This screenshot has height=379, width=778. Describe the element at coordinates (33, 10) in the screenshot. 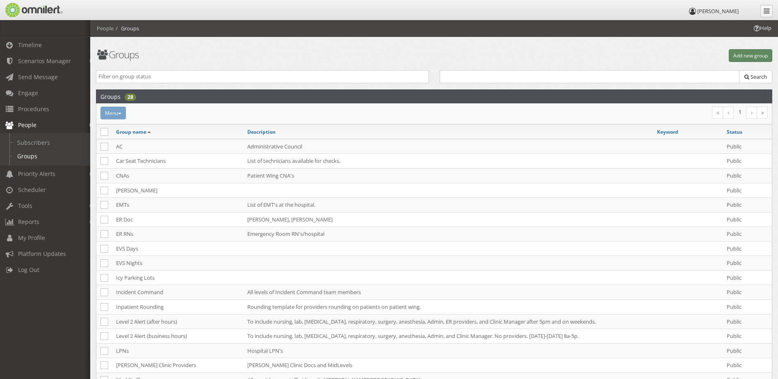

I see `img: Omnilert` at that location.